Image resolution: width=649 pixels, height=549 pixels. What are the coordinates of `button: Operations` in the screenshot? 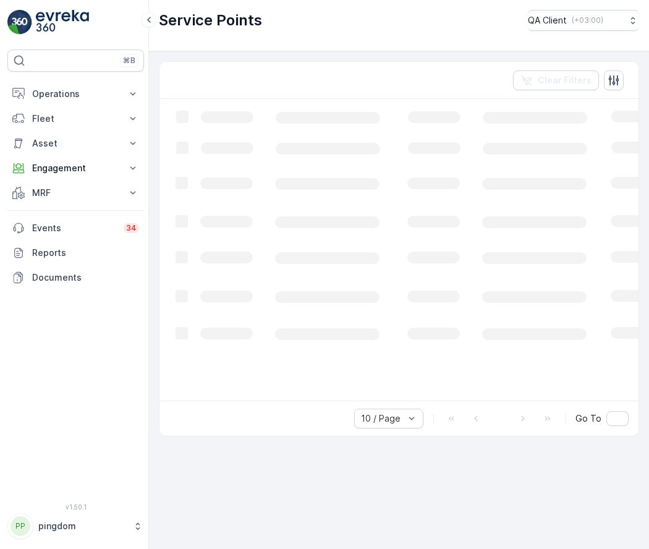 It's located at (75, 94).